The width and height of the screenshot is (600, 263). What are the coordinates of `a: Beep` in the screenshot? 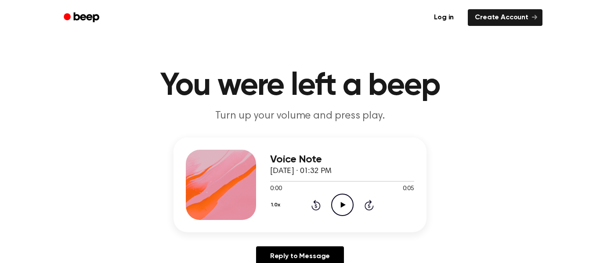 It's located at (82, 18).